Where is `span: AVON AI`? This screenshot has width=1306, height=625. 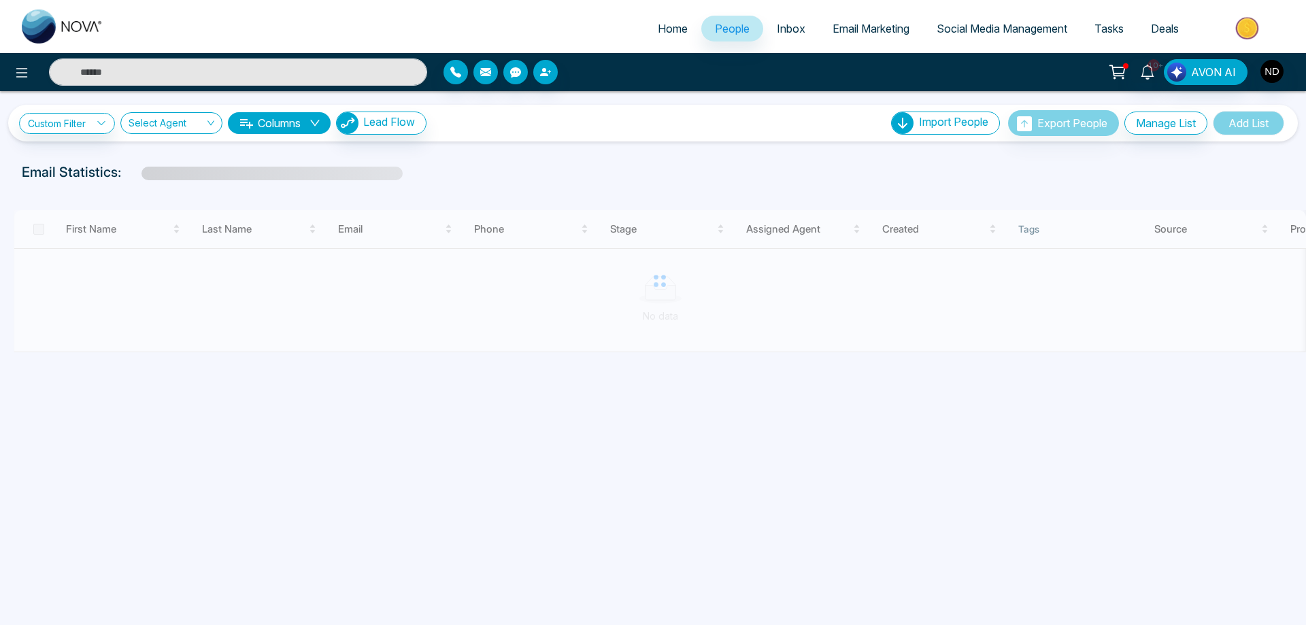
span: AVON AI is located at coordinates (1213, 72).